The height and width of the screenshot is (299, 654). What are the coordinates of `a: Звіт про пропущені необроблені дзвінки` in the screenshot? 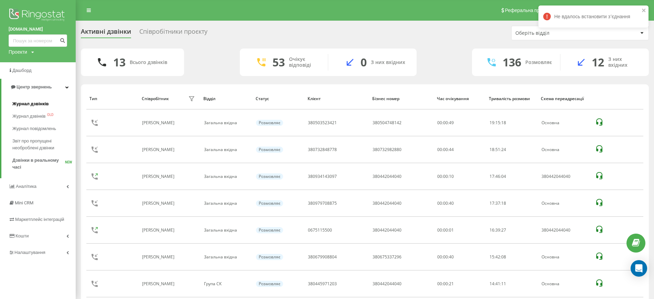 It's located at (44, 144).